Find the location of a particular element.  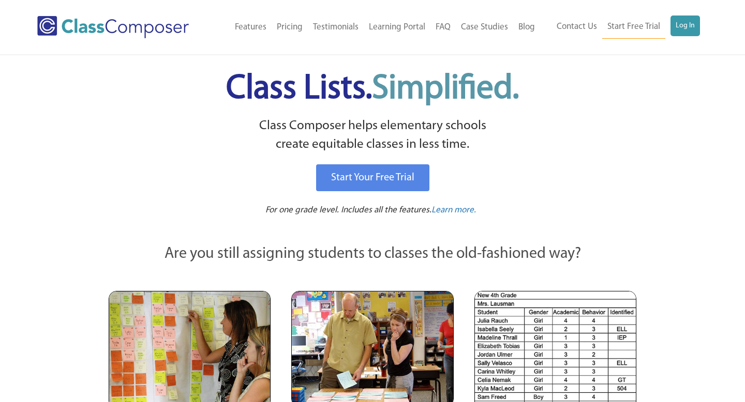

a: Log In is located at coordinates (685, 26).